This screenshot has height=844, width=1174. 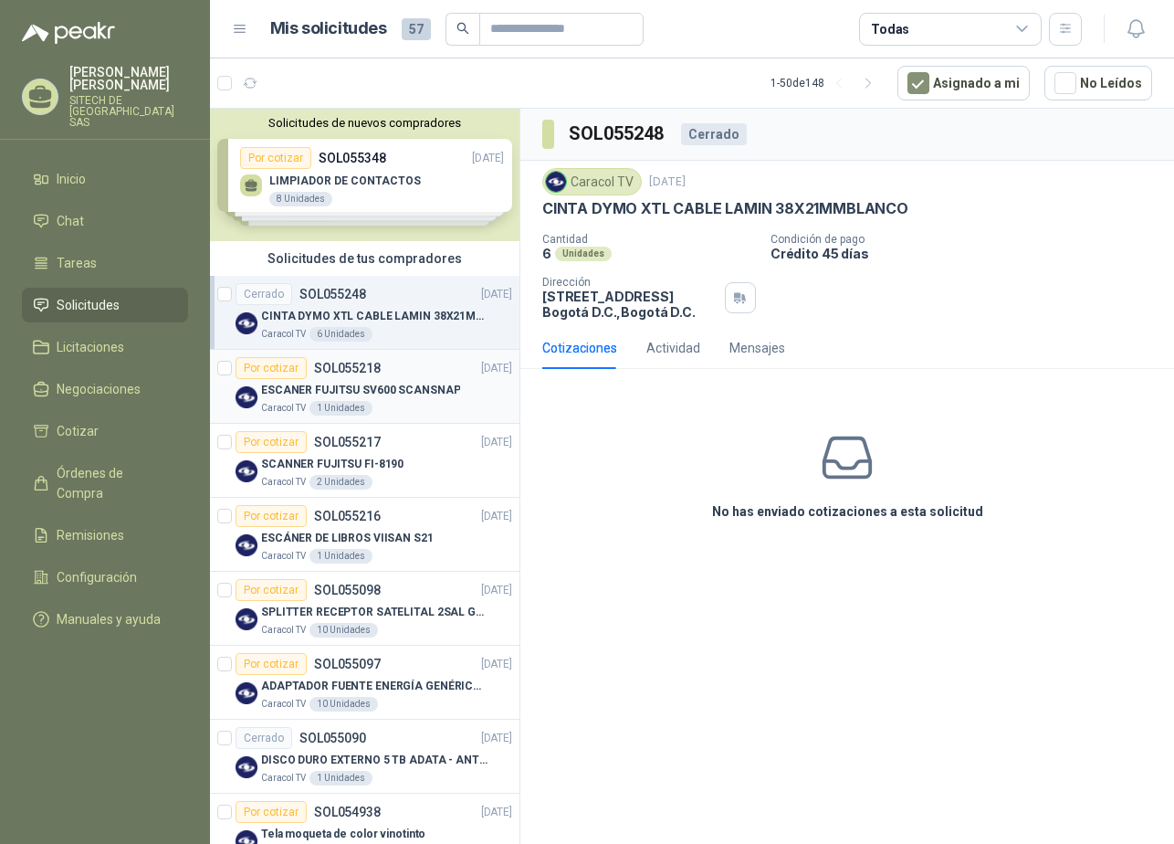 What do you see at coordinates (105, 389) in the screenshot?
I see `a: Negociaciones` at bounding box center [105, 389].